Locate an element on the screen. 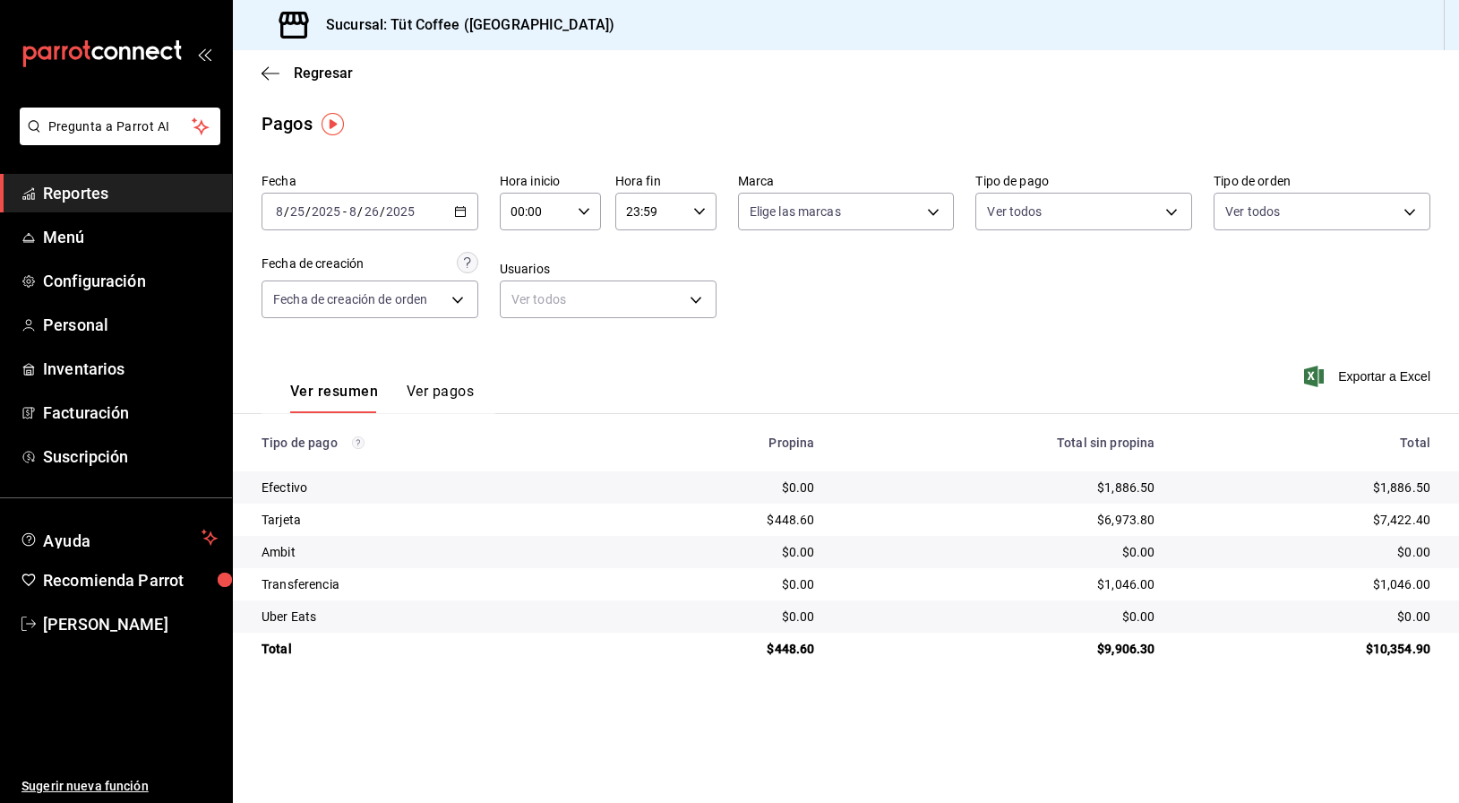 The image size is (1459, 803). div: Tipo de pago is located at coordinates (435, 443).